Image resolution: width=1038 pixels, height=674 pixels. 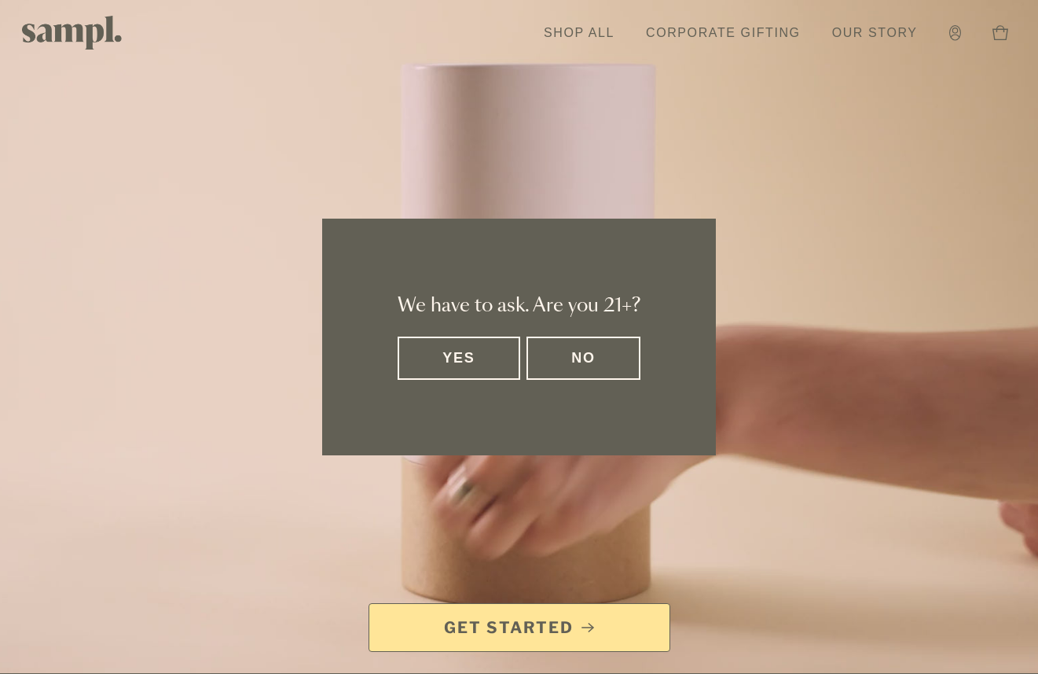 What do you see at coordinates (723, 33) in the screenshot?
I see `a: Corporate Gifting` at bounding box center [723, 33].